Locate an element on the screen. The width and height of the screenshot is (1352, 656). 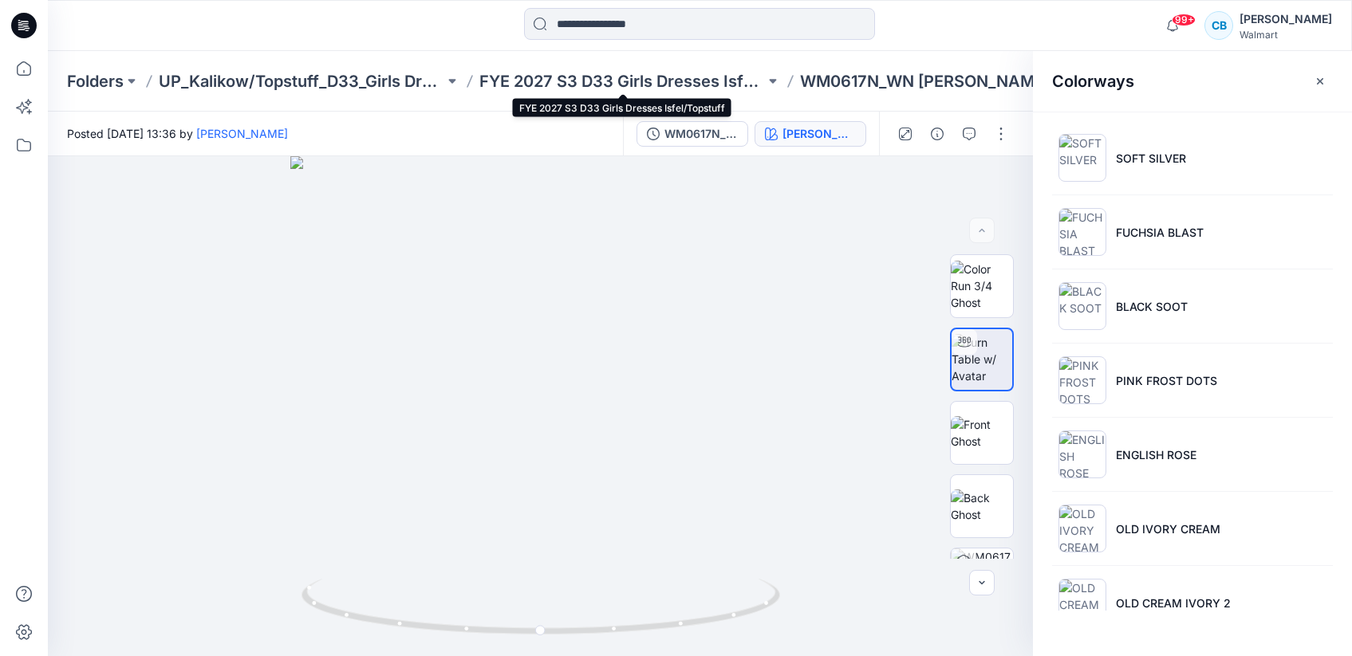
img: Turn Table w/ Avatar is located at coordinates (982, 359).